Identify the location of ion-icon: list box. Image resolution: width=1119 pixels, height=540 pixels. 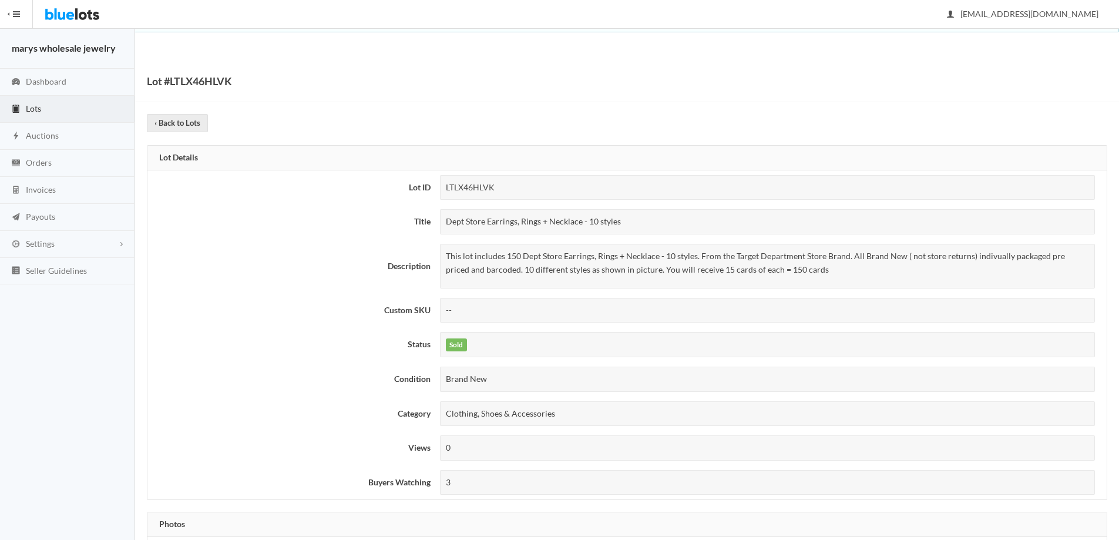
(16, 271).